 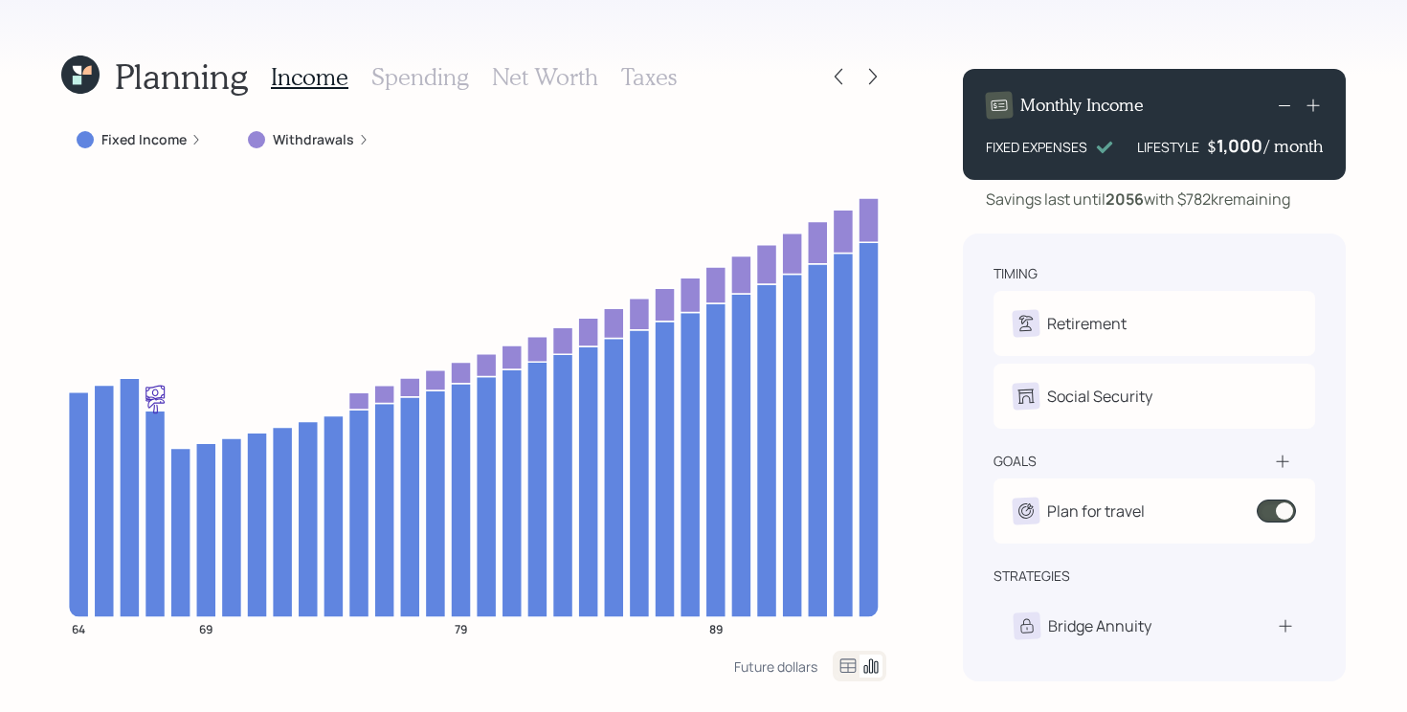 I want to click on h3: Spending, so click(x=420, y=77).